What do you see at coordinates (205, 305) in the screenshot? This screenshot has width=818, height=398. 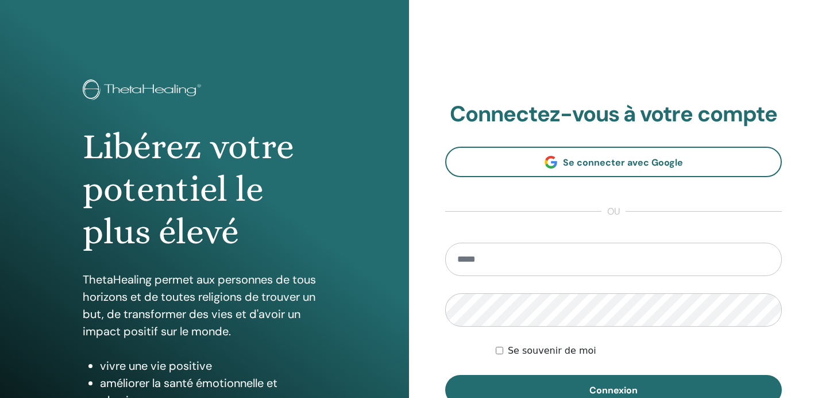 I see `p: ThetaHealing permet aux personnes de tous horizons et de toutes religions de trouver un but, de t...` at bounding box center [205, 305].